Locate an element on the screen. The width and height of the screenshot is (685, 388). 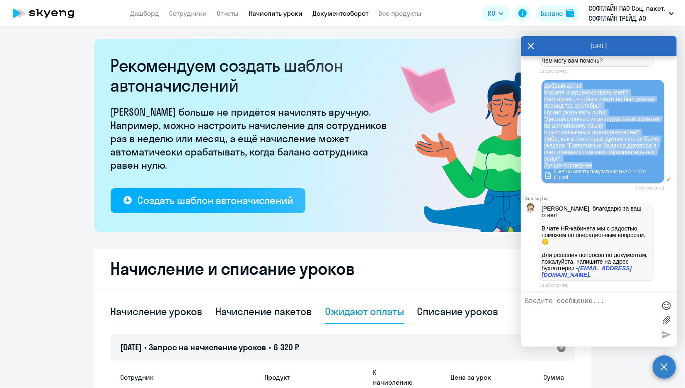
button: СОФТЛАЙН ПАО Соц. пакет, СОФТЛАЙН ТРЕЙД, АО is located at coordinates (631, 13).